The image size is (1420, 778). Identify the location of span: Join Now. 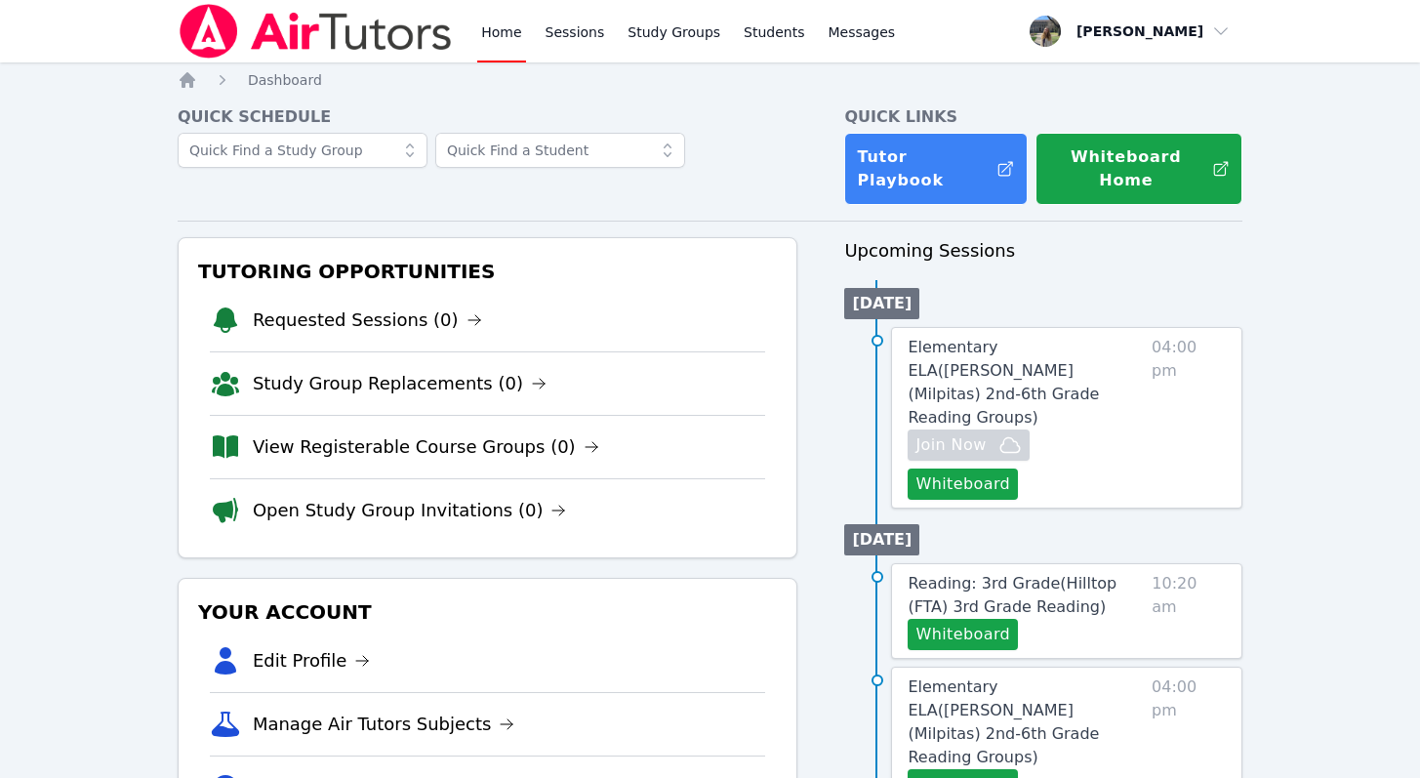
(951, 445).